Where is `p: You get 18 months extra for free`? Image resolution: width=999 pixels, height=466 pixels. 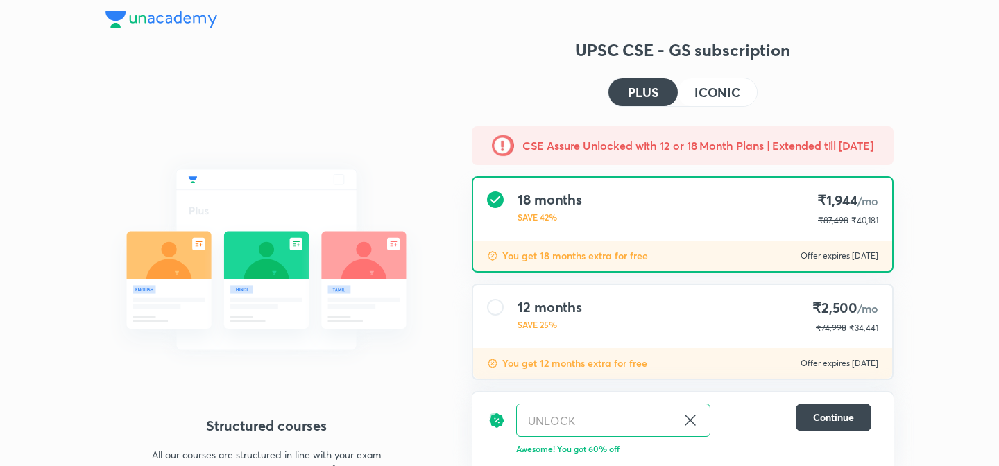 p: You get 18 months extra for free is located at coordinates (575, 256).